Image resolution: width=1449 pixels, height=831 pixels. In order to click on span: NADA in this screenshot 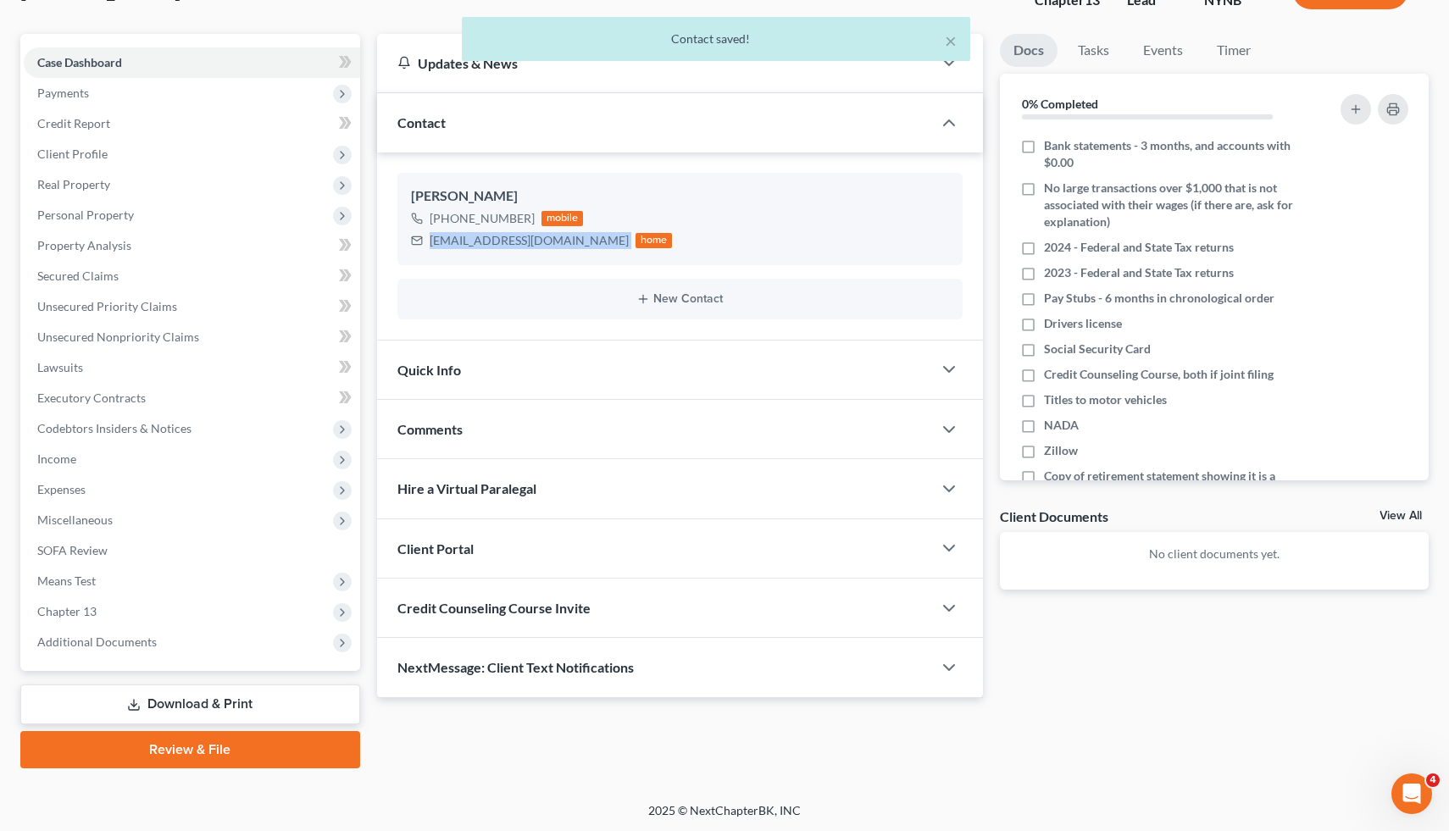, I will do `click(1061, 425)`.